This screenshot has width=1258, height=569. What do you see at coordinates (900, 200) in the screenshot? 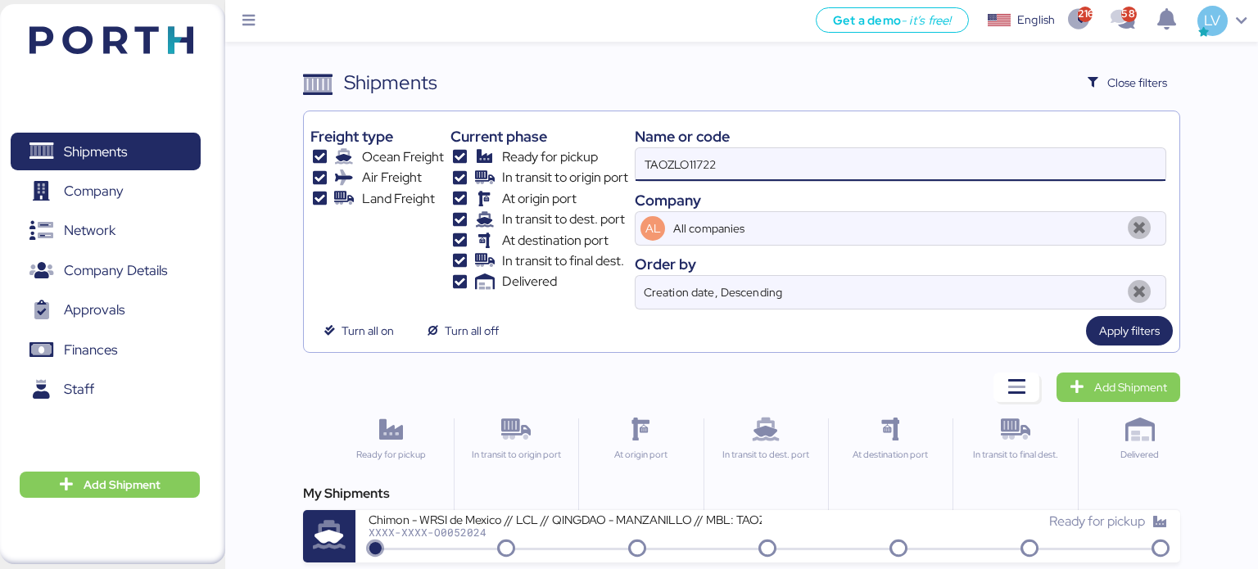
I see `div: Company` at bounding box center [900, 200].